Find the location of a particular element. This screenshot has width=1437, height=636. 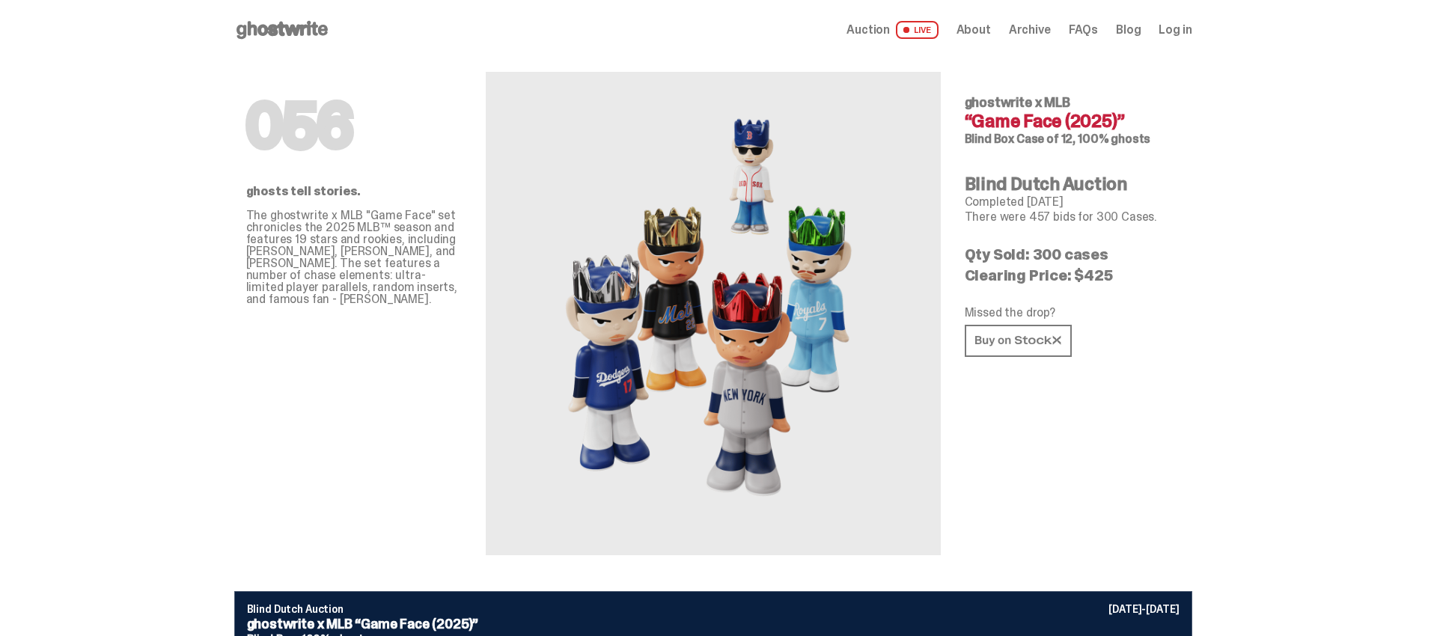

p: Clearing Price: $425 is located at coordinates (1073, 275).